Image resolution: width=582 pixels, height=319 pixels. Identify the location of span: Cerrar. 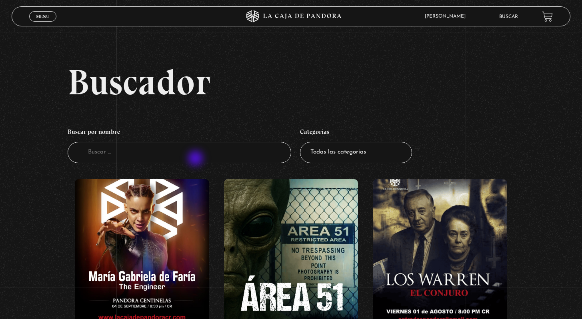
(42, 24).